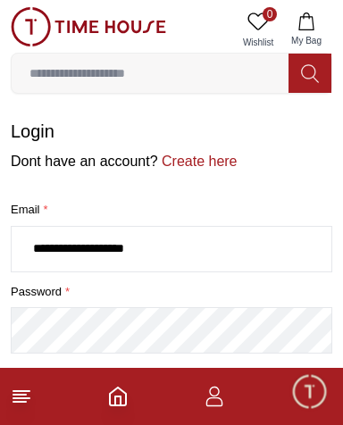  Describe the element at coordinates (306, 40) in the screenshot. I see `span: My Bag` at that location.